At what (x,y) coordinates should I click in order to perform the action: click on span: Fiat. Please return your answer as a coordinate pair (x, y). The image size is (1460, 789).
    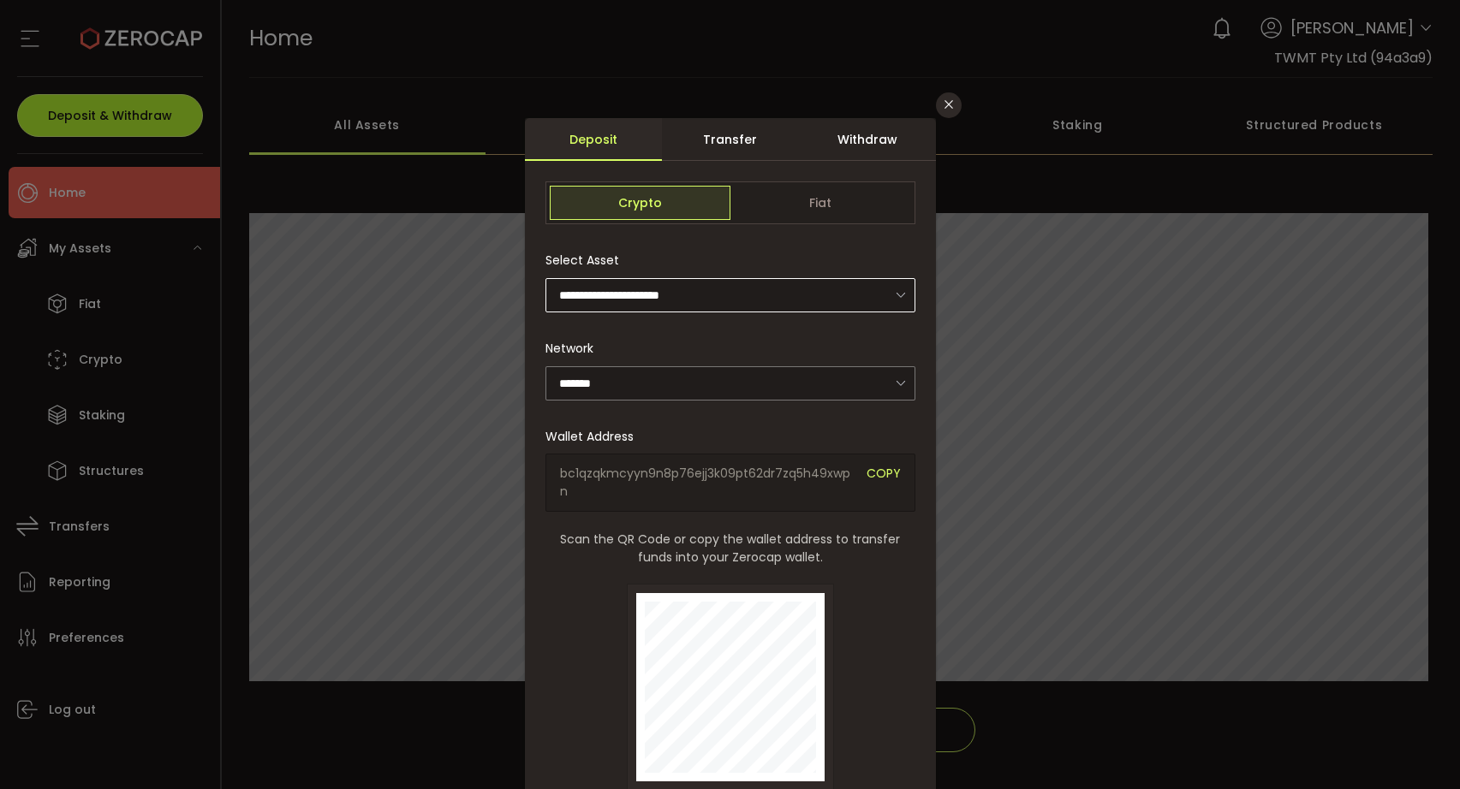
    Looking at the image, I should click on (820, 203).